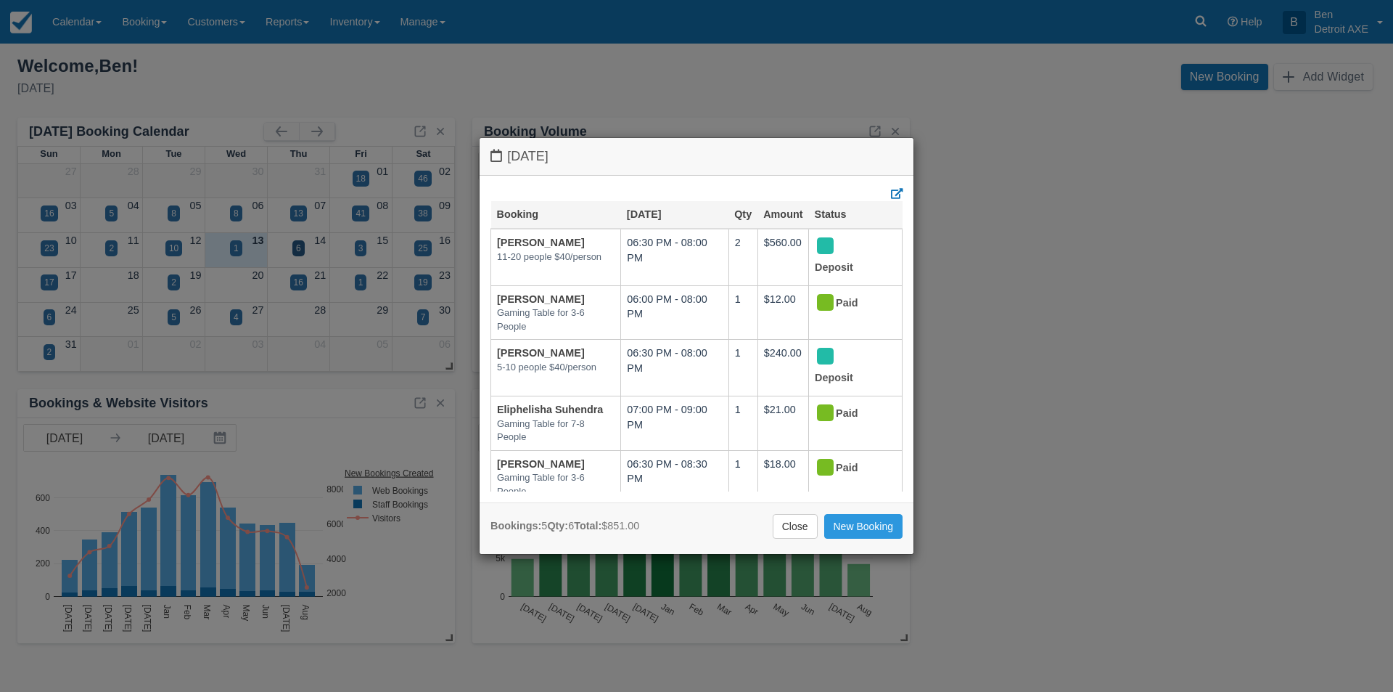 Image resolution: width=1393 pixels, height=692 pixels. What do you see at coordinates (675, 422) in the screenshot?
I see `td: 07:00 PM - 09:00 PM` at bounding box center [675, 422].